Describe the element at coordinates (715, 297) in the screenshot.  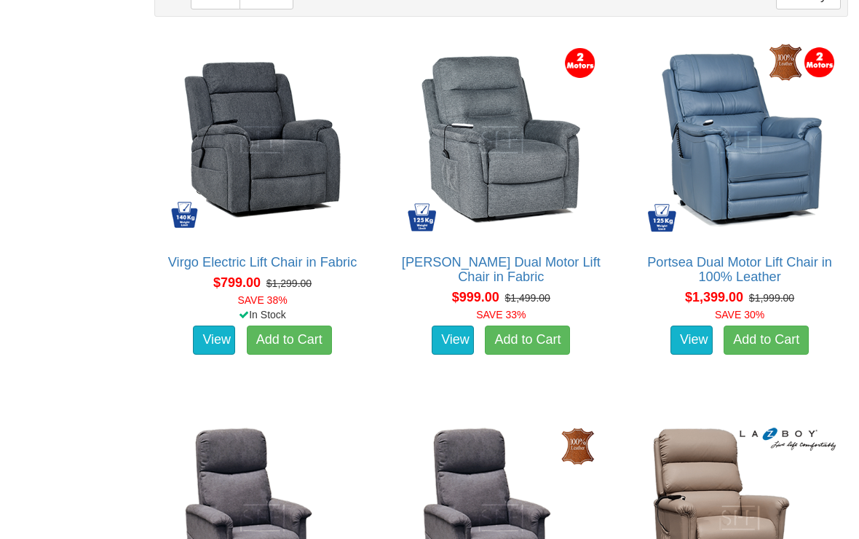
I see `span: $1,399.00` at that location.